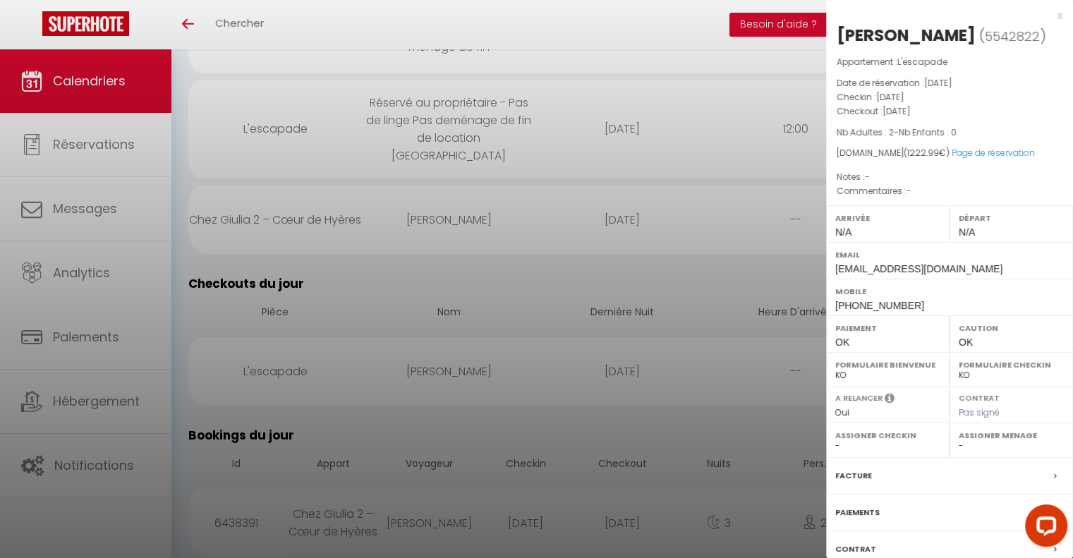 The width and height of the screenshot is (1073, 558). I want to click on p: Checkin :, so click(949, 97).